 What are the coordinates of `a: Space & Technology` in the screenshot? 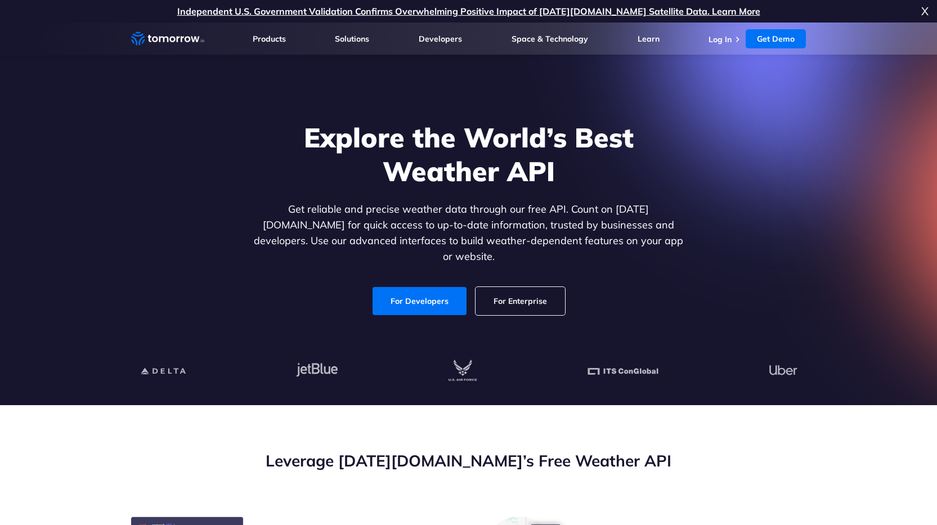 It's located at (550, 39).